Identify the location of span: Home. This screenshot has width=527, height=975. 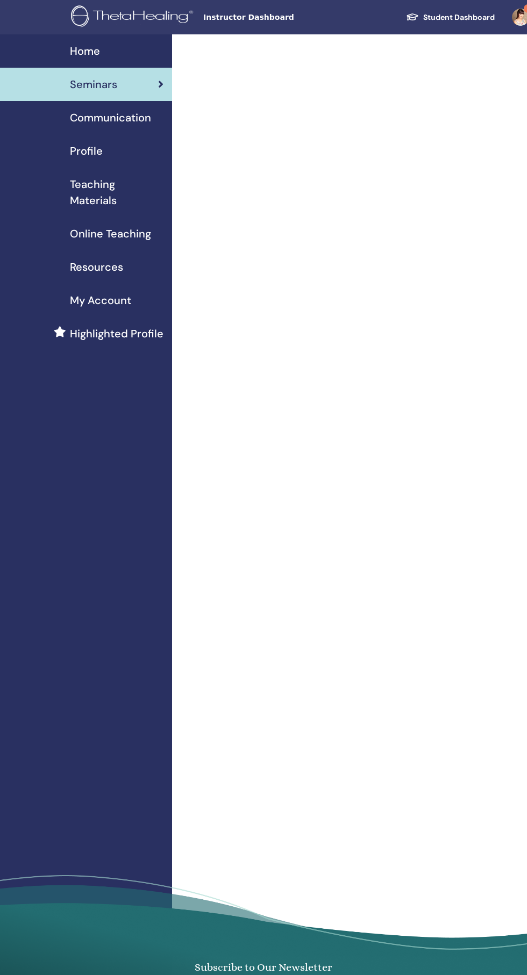
(85, 51).